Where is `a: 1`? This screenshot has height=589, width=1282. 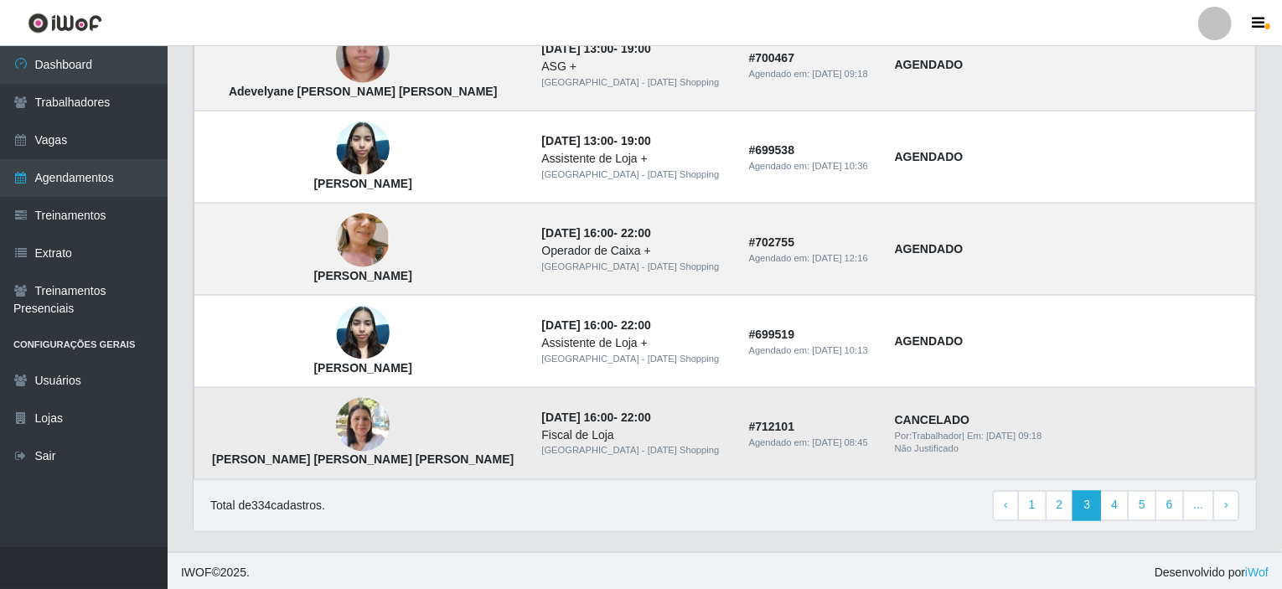 a: 1 is located at coordinates (1032, 506).